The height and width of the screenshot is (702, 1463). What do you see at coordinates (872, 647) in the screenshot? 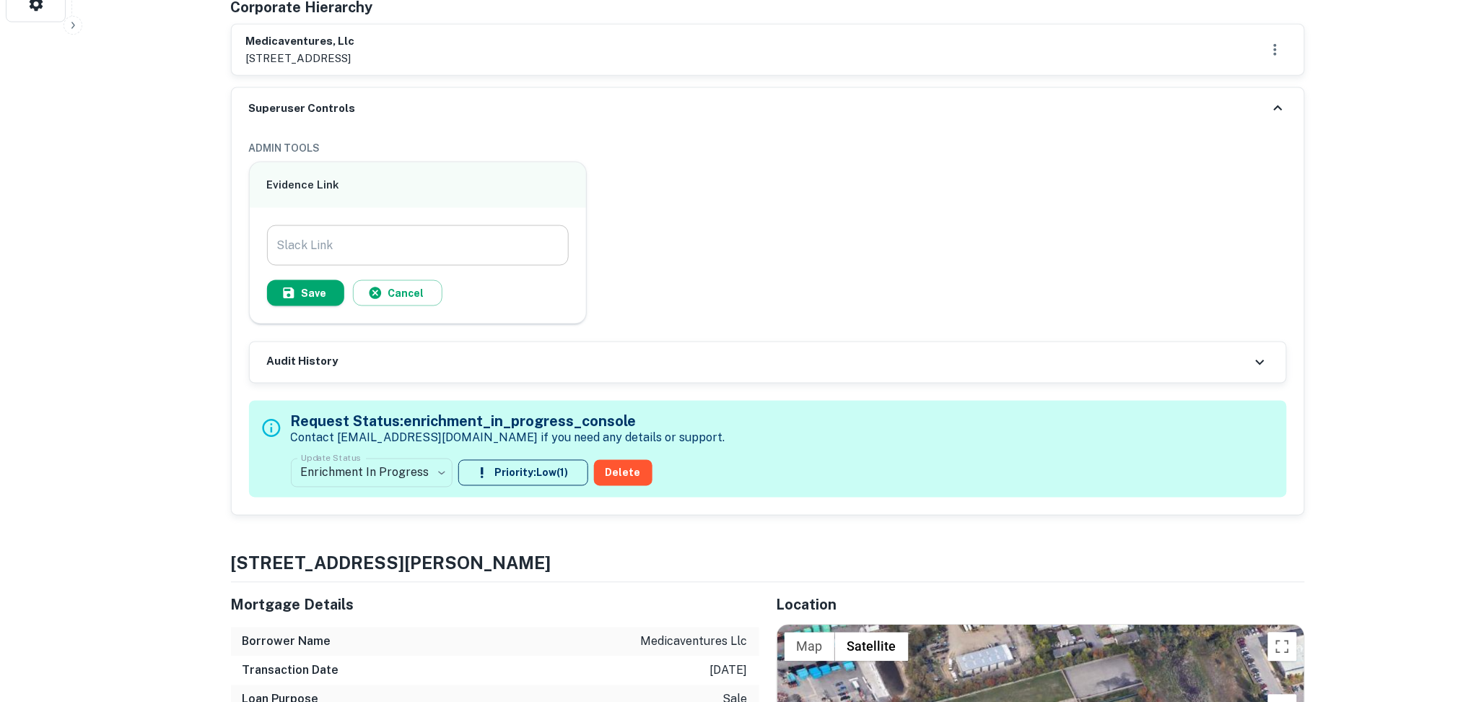
I see `button: Show satellite imagery` at bounding box center [872, 647].